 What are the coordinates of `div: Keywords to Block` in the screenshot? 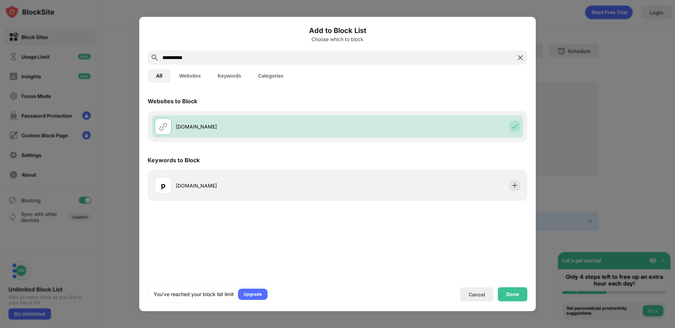 It's located at (174, 160).